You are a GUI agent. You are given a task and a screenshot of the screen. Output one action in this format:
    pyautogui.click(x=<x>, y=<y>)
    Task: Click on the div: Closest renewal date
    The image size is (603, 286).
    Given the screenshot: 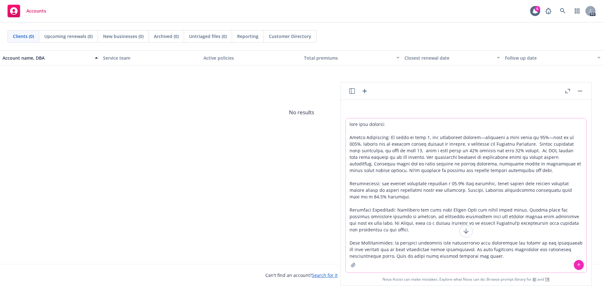 What is the action you would take?
    pyautogui.click(x=449, y=58)
    